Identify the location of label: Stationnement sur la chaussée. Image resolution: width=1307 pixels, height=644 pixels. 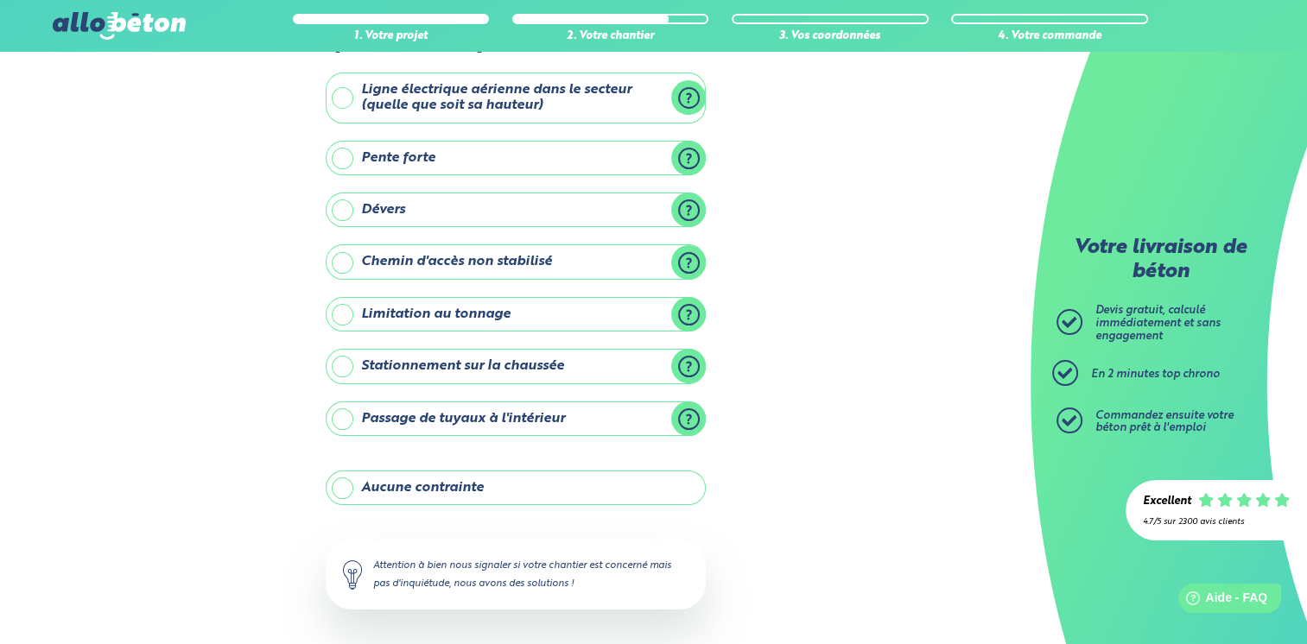
(516, 366).